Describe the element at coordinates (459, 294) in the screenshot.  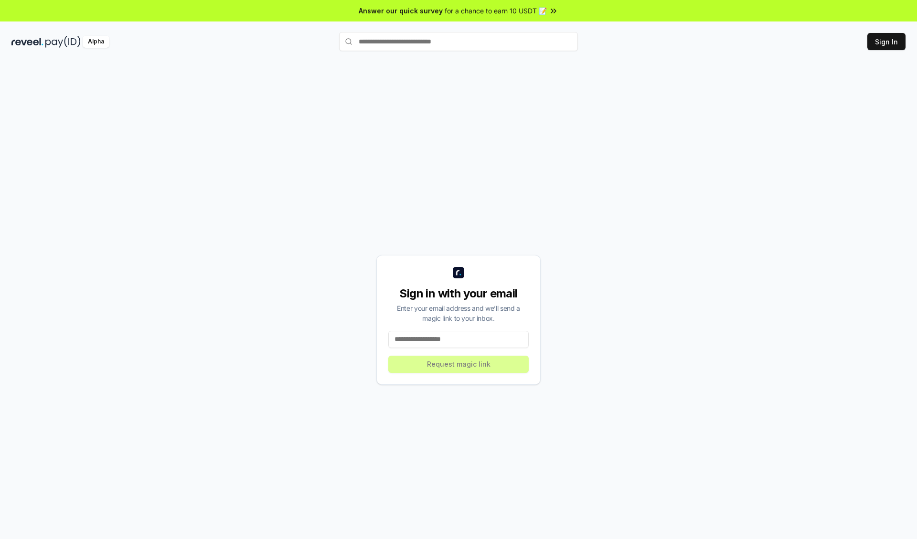
I see `div: Sign in with your email` at that location.